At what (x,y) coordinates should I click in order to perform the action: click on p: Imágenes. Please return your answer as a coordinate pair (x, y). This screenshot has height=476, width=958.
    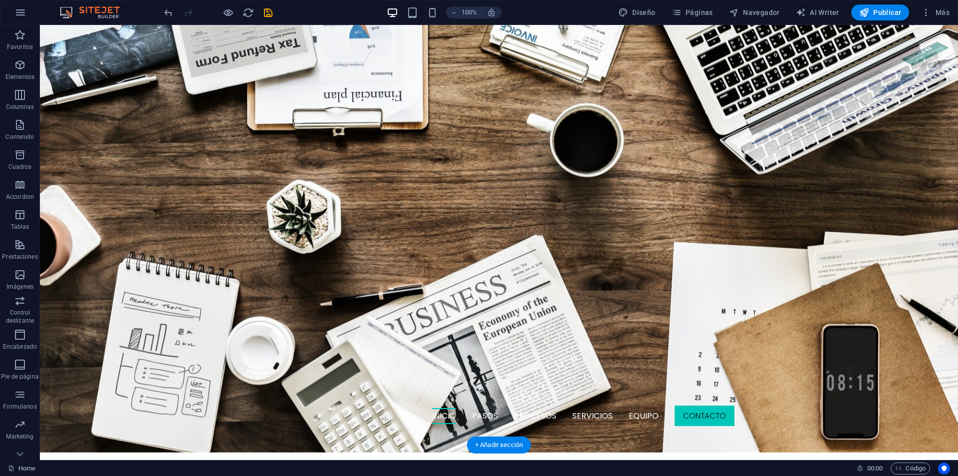
    Looking at the image, I should click on (20, 286).